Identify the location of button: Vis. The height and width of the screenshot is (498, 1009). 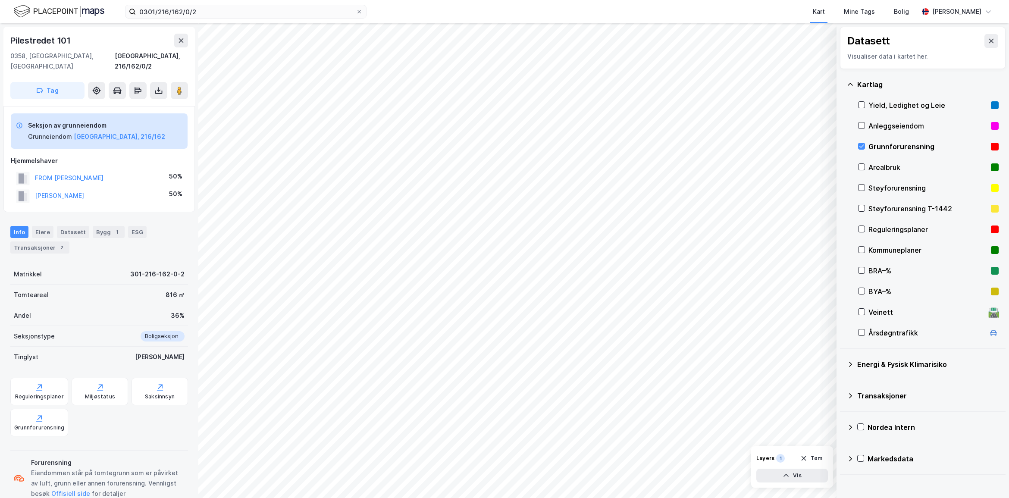
(792, 476).